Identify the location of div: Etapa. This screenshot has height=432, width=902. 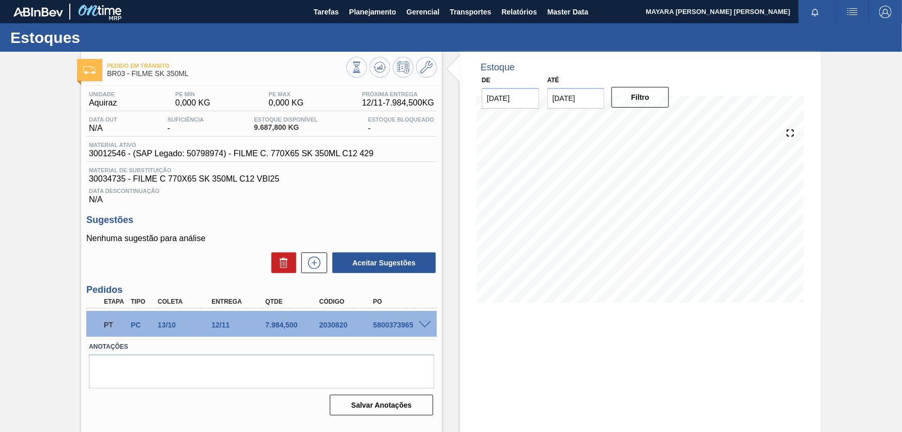
(115, 301).